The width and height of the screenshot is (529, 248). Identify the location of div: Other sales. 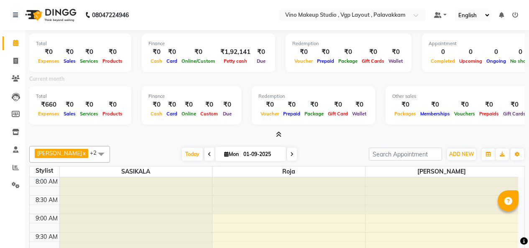
(460, 96).